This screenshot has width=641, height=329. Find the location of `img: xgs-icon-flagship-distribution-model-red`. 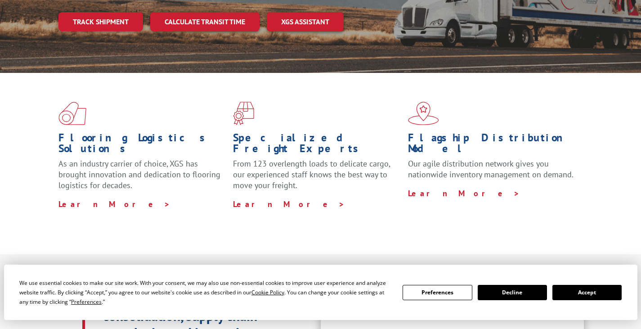

img: xgs-icon-flagship-distribution-model-red is located at coordinates (424, 113).